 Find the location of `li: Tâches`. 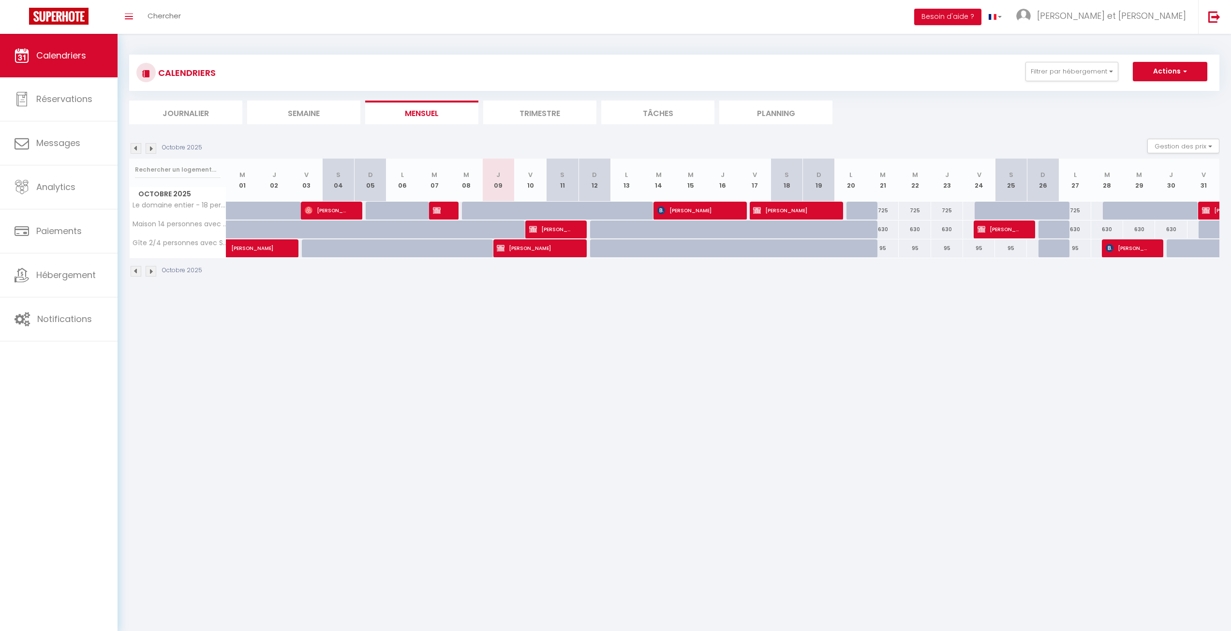

li: Tâches is located at coordinates (658, 112).